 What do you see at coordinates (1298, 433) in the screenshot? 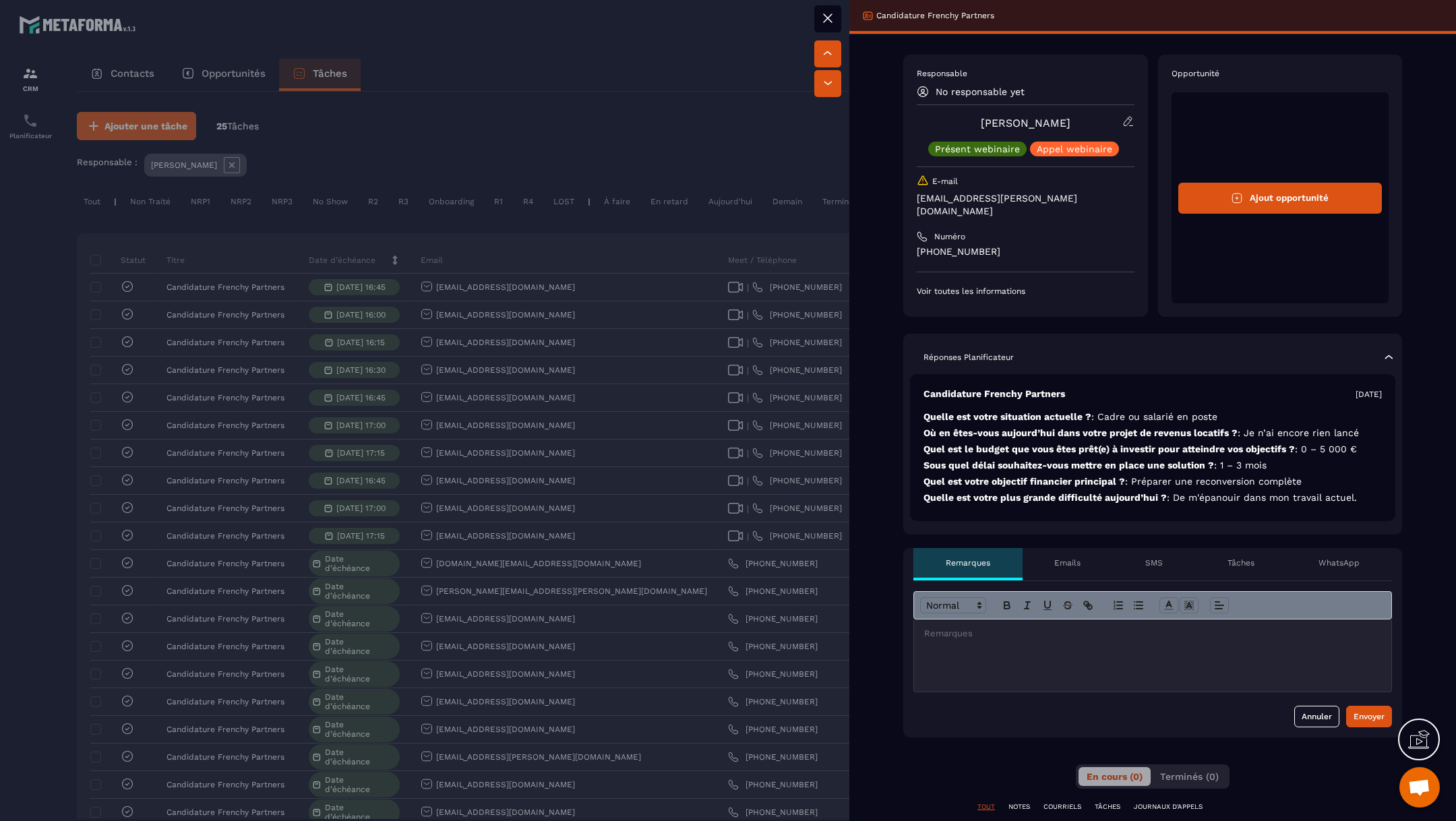
I see `span: : Je n’ai encore rien lancé` at bounding box center [1298, 433].